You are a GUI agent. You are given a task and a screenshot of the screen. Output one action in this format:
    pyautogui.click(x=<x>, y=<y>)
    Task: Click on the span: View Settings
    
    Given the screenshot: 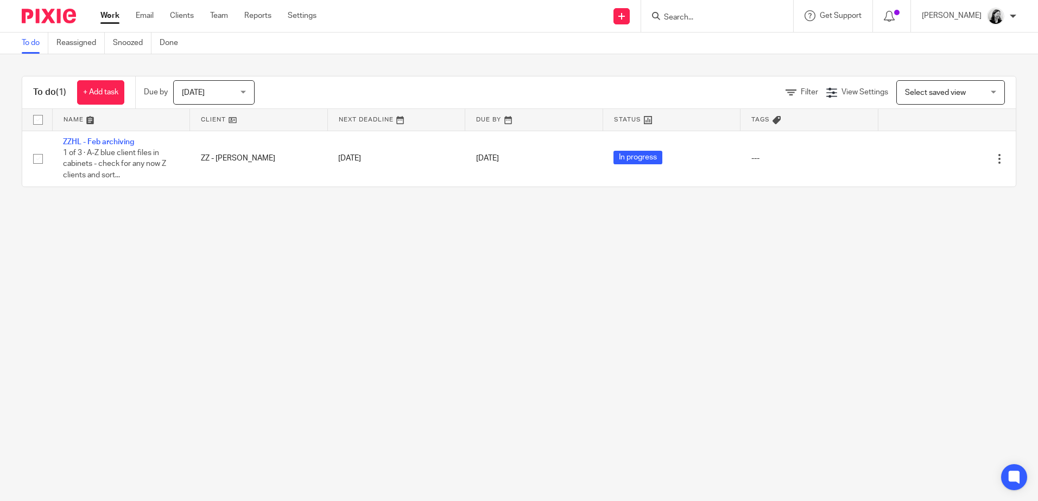 What is the action you would take?
    pyautogui.click(x=864, y=92)
    